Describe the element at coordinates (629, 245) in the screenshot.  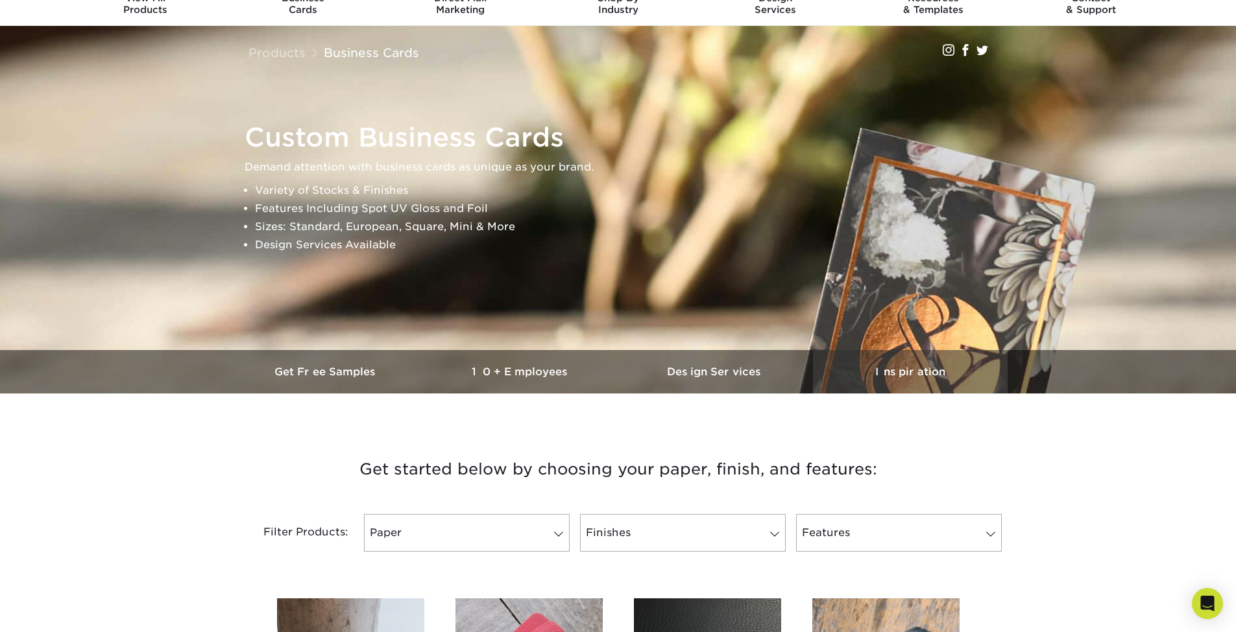
I see `li: Design Services Available` at that location.